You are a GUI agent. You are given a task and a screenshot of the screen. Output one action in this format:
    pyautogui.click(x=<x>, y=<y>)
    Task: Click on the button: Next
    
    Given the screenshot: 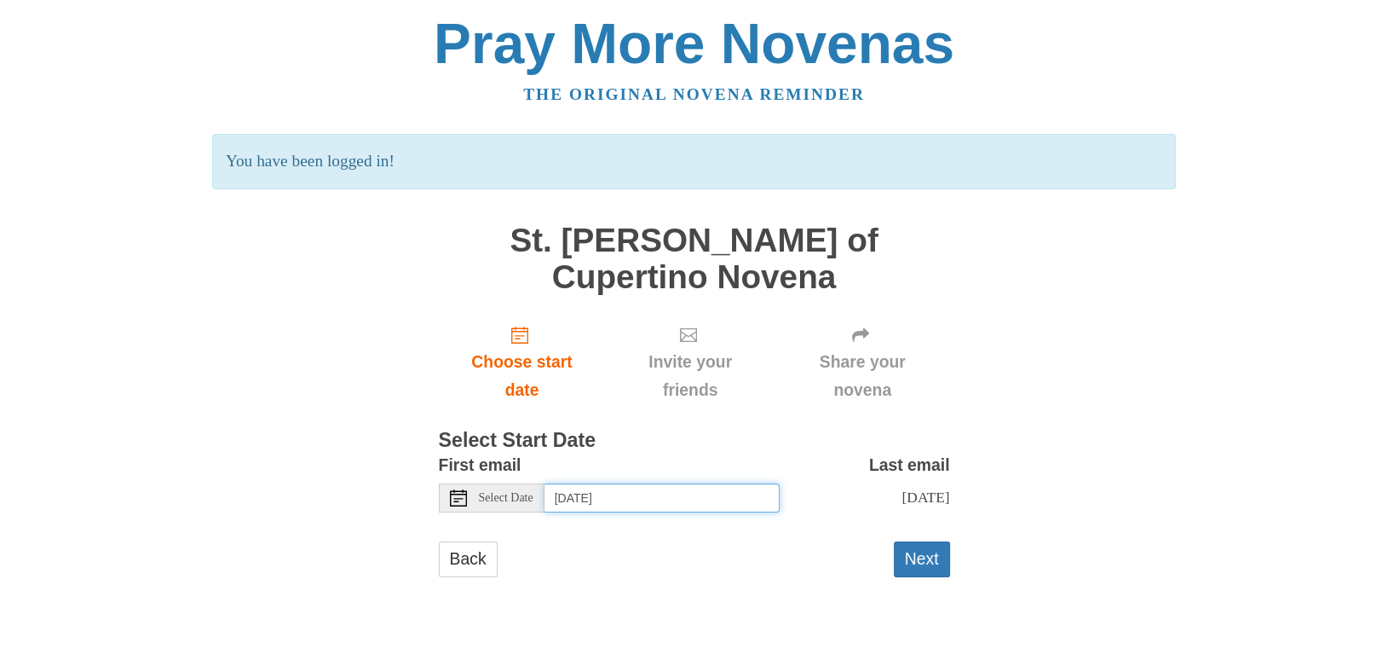 What is the action you would take?
    pyautogui.click(x=922, y=558)
    